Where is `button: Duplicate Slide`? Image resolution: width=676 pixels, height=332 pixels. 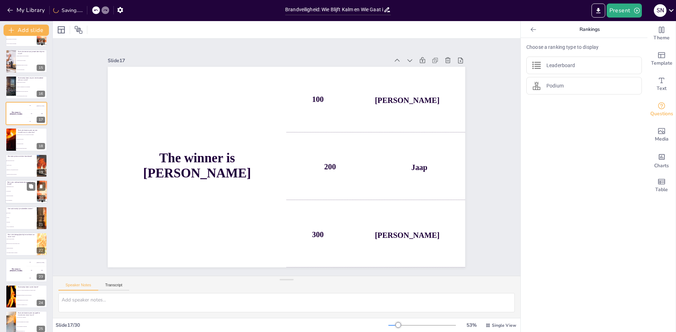 button: Duplicate Slide is located at coordinates (31, 187).